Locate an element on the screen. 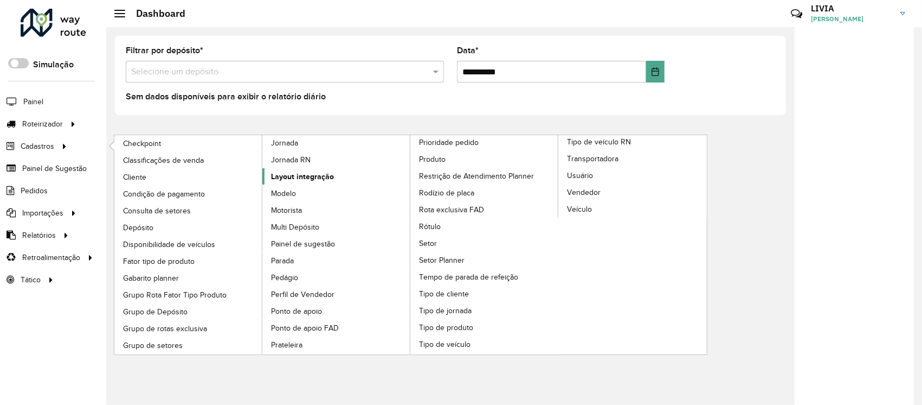  span: Layout integração is located at coordinates (303, 176).